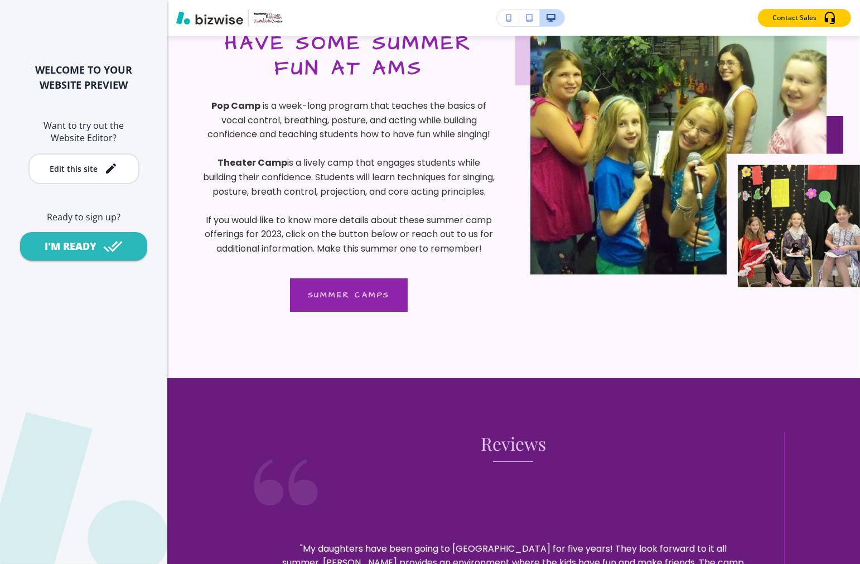 The image size is (860, 564). What do you see at coordinates (84, 169) in the screenshot?
I see `button: Edit this site` at bounding box center [84, 169].